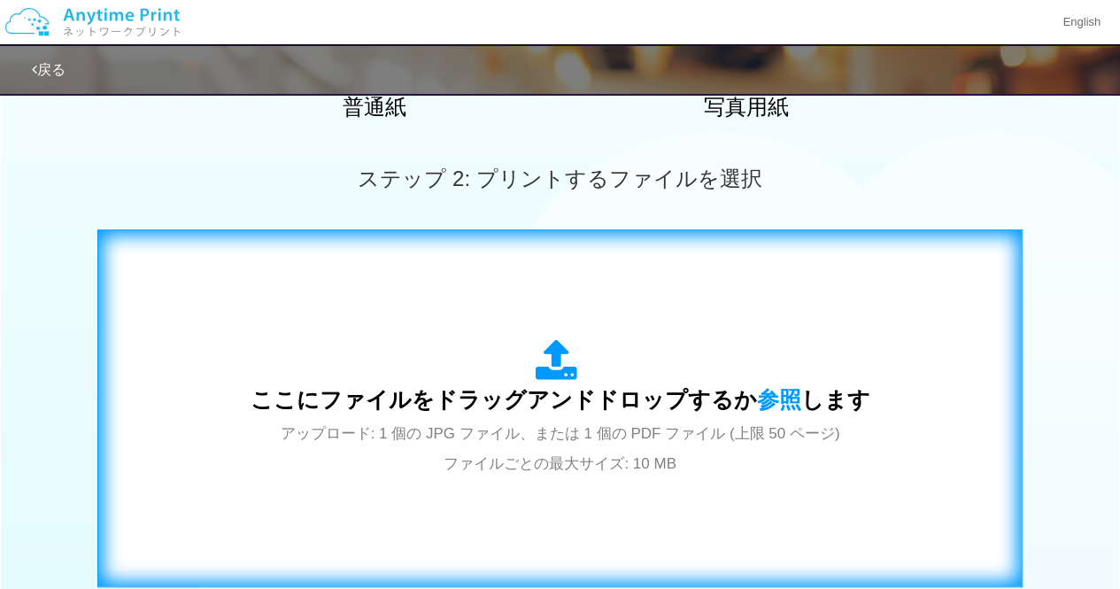  Describe the element at coordinates (746, 107) in the screenshot. I see `h2: 写真用紙` at that location.